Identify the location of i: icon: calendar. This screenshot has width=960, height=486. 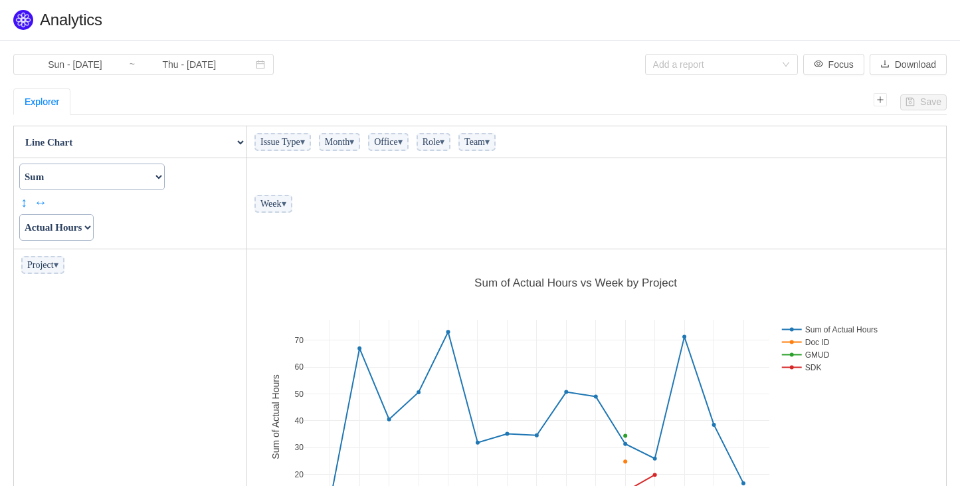
(260, 64).